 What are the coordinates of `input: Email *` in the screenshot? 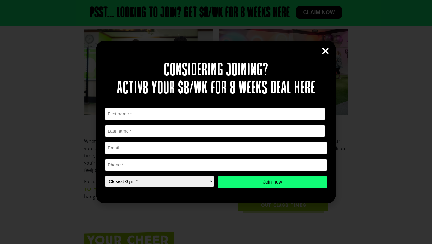 It's located at (216, 148).